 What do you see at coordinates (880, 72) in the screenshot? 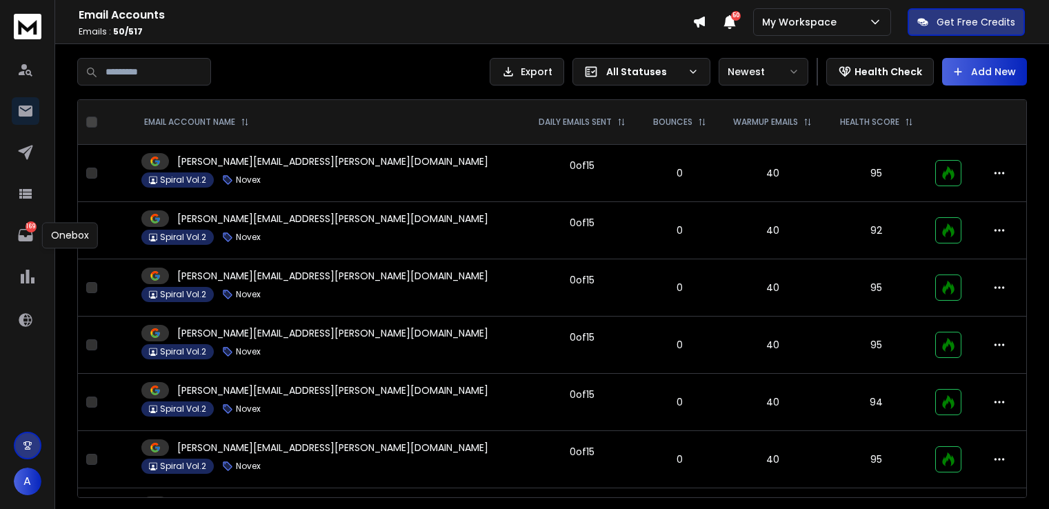
I see `button: Health Check` at bounding box center [880, 72].